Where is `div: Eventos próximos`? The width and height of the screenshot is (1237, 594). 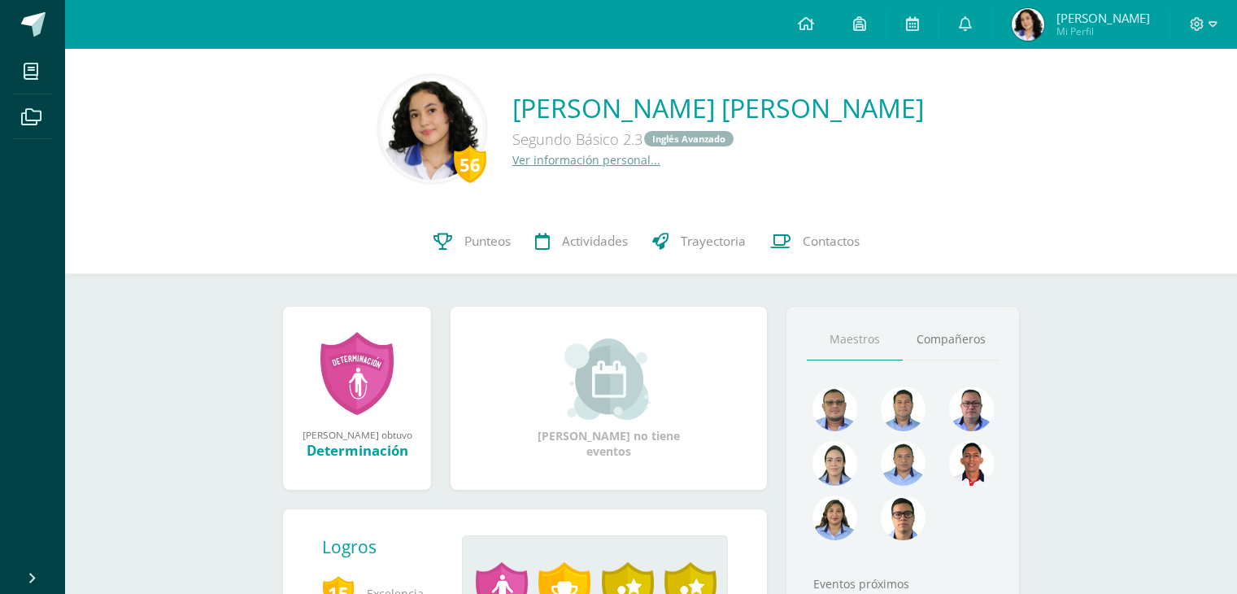 div: Eventos próximos is located at coordinates (903, 583).